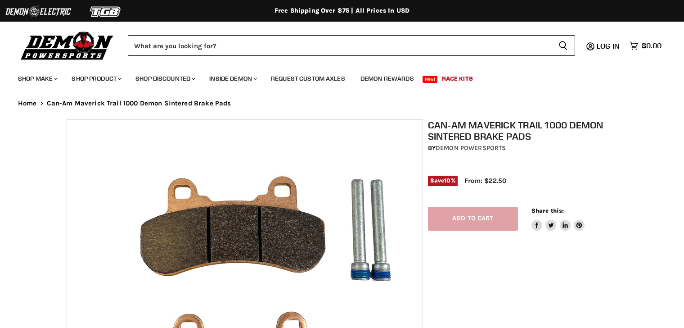 The height and width of the screenshot is (328, 684). Describe the element at coordinates (548, 210) in the screenshot. I see `span: Share this:` at that location.